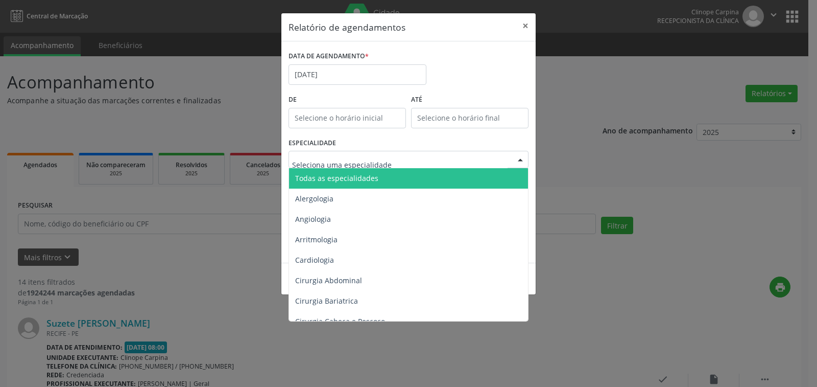 This screenshot has height=387, width=817. I want to click on span: Angiologia, so click(313, 219).